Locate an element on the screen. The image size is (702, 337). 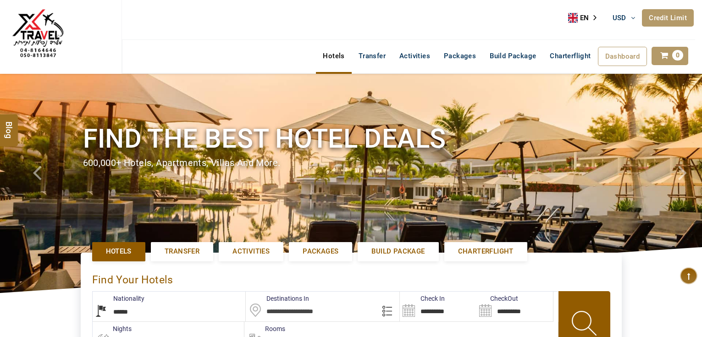
span: Dashboard is located at coordinates (623, 56).